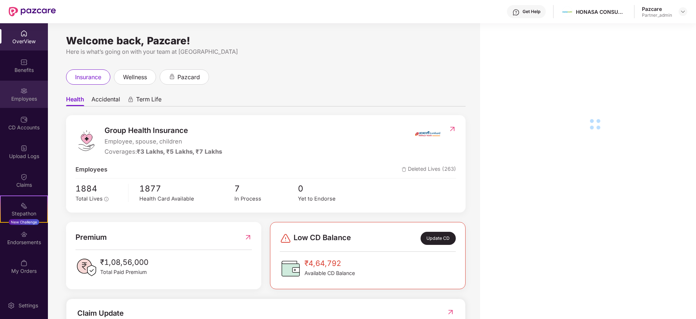 This screenshot has height=319, width=696. What do you see at coordinates (91, 237) in the screenshot?
I see `span: Premium` at bounding box center [91, 237].